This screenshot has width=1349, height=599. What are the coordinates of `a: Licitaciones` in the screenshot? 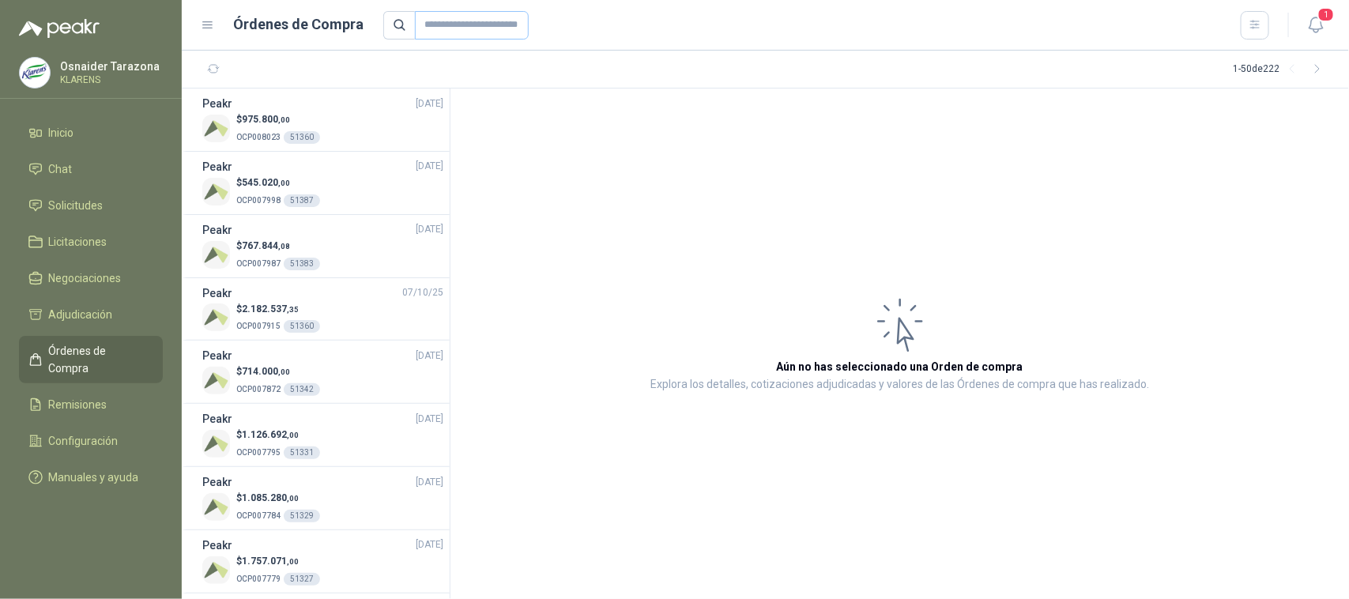 It's located at (91, 242).